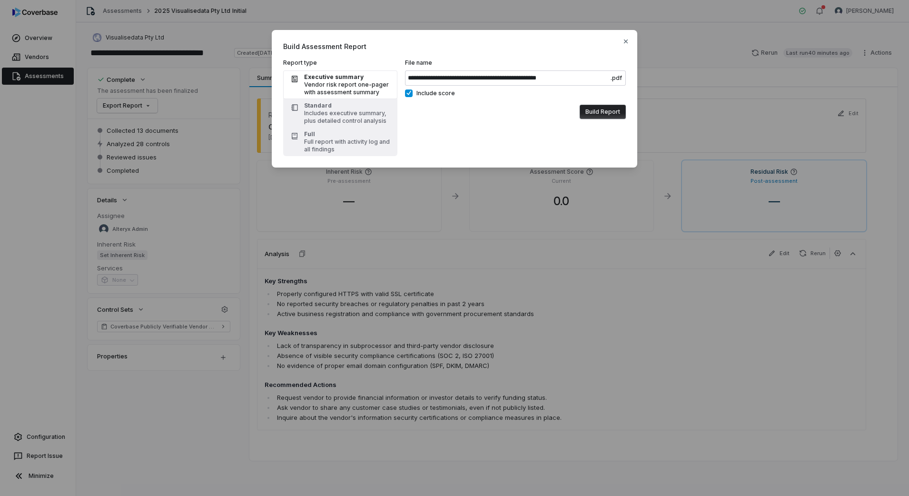 The height and width of the screenshot is (496, 909). I want to click on div: Includes executive summary, plus detailed control analysis, so click(348, 117).